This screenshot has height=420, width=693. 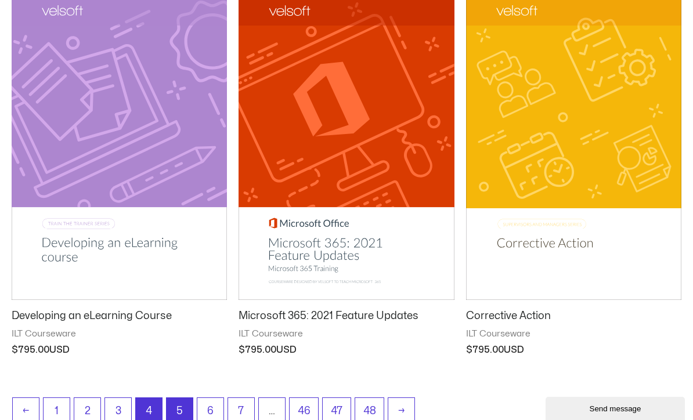 I want to click on h2: Microsoft 365: 2021 Feature Updates, so click(x=346, y=316).